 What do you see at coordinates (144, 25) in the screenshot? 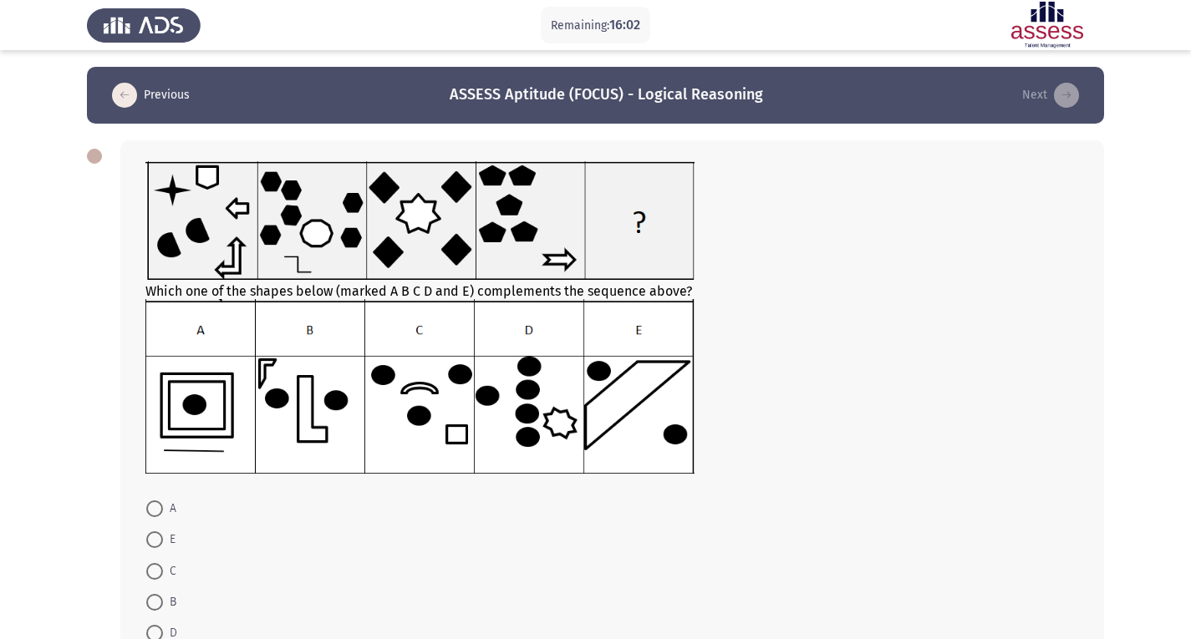
I see `img: Assess Talent Management logo` at bounding box center [144, 25].